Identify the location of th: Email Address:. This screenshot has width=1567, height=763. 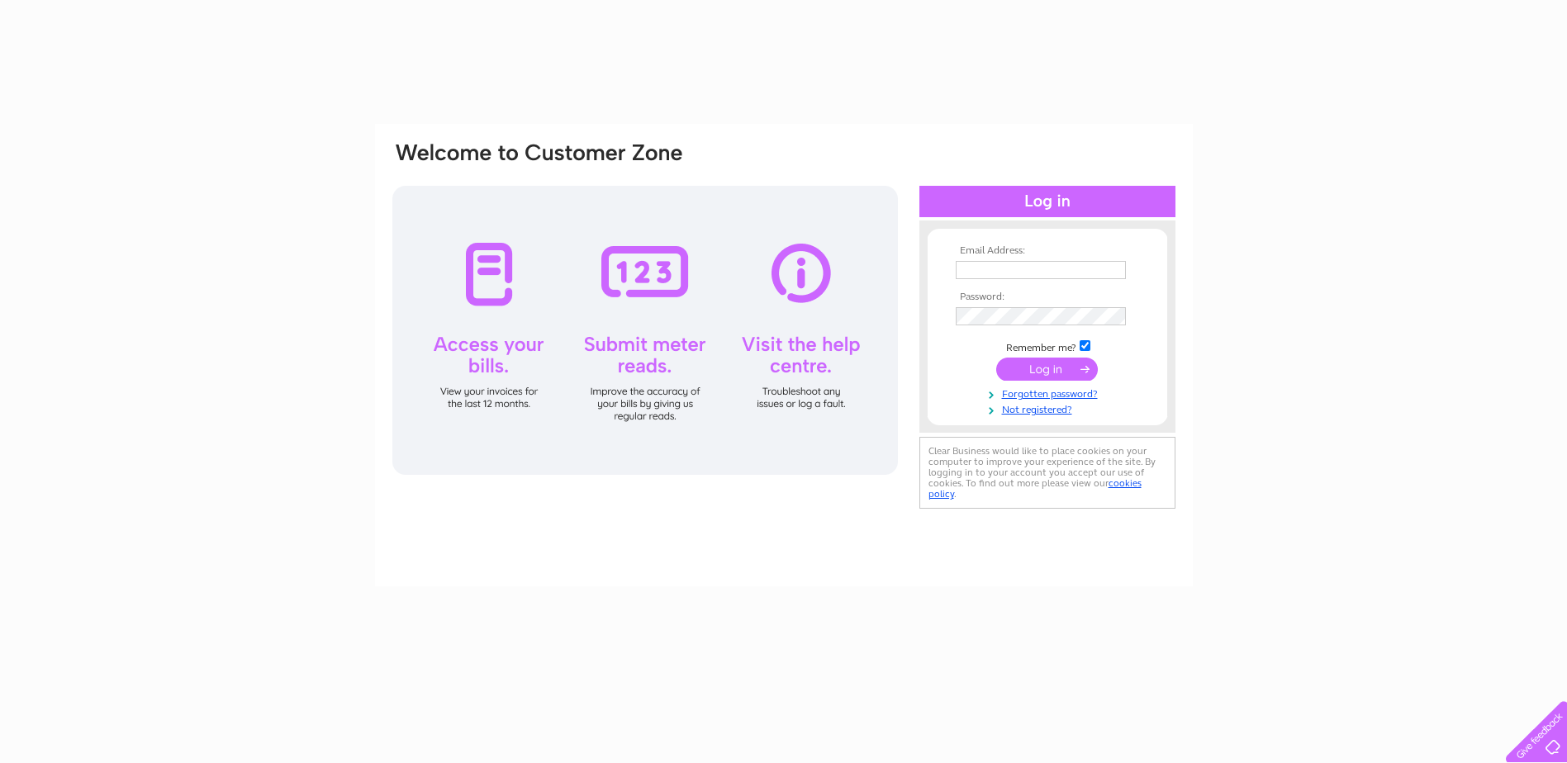
(1048, 251).